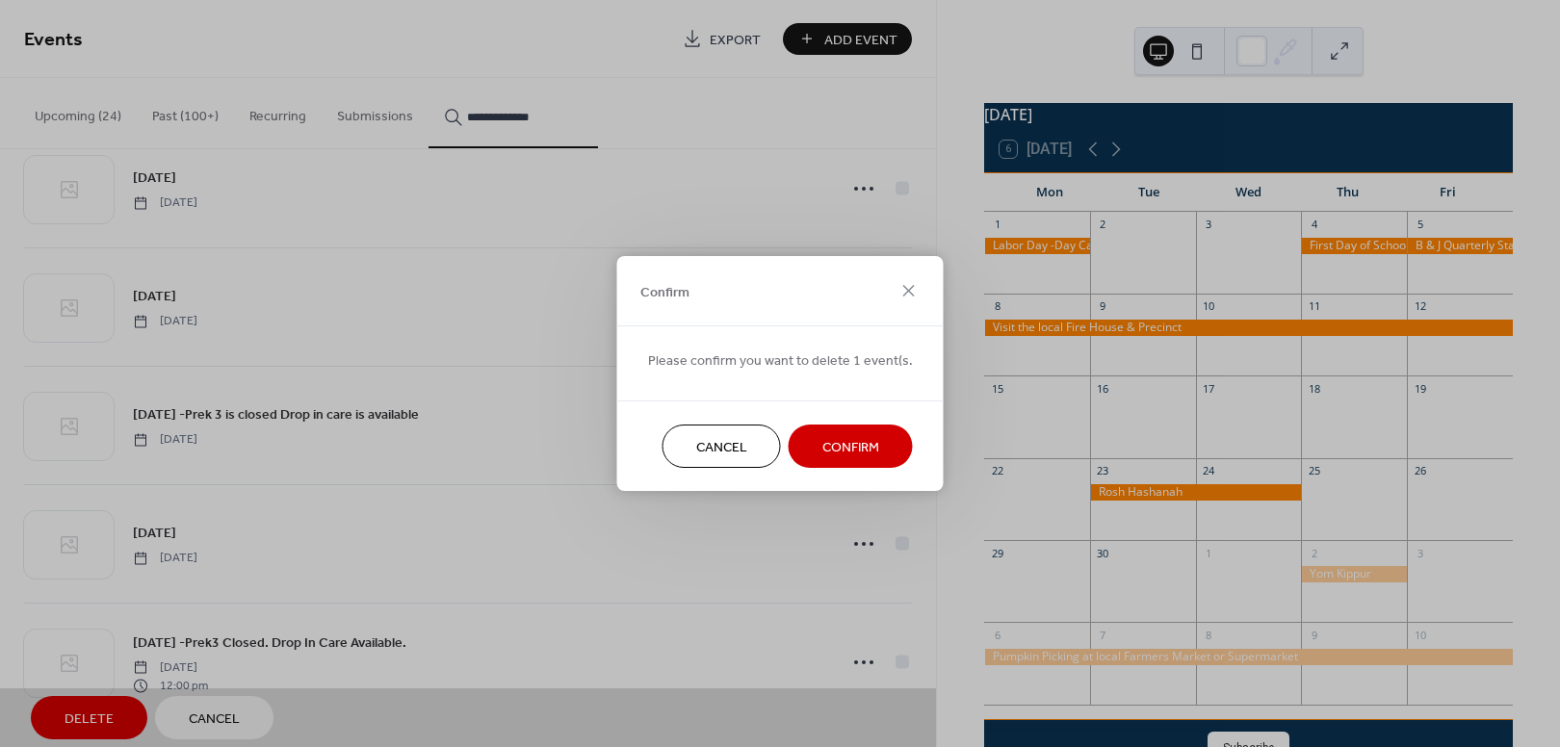 The image size is (1560, 747). Describe the element at coordinates (721, 446) in the screenshot. I see `button: Cancel` at that location.